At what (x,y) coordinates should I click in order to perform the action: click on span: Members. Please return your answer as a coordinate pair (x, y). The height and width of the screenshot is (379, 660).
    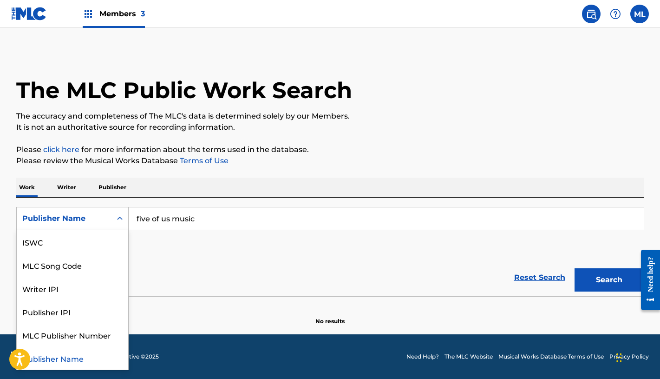
    Looking at the image, I should click on (122, 13).